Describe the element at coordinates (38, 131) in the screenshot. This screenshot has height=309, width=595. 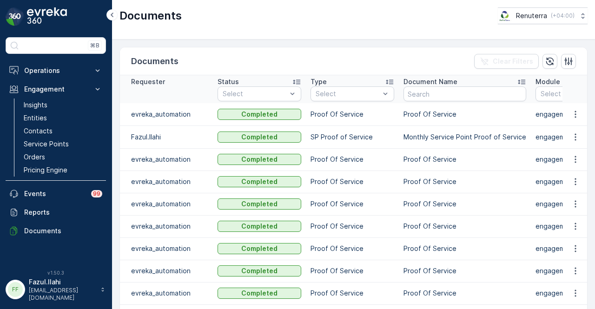
I see `p: Contacts` at that location.